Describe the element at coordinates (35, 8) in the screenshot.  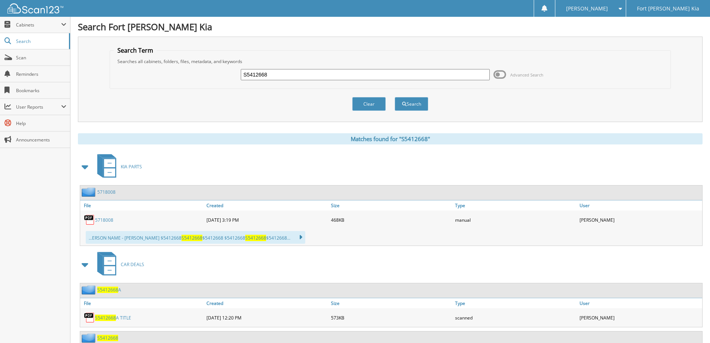
I see `img: scan123-logo-white.svg` at that location.